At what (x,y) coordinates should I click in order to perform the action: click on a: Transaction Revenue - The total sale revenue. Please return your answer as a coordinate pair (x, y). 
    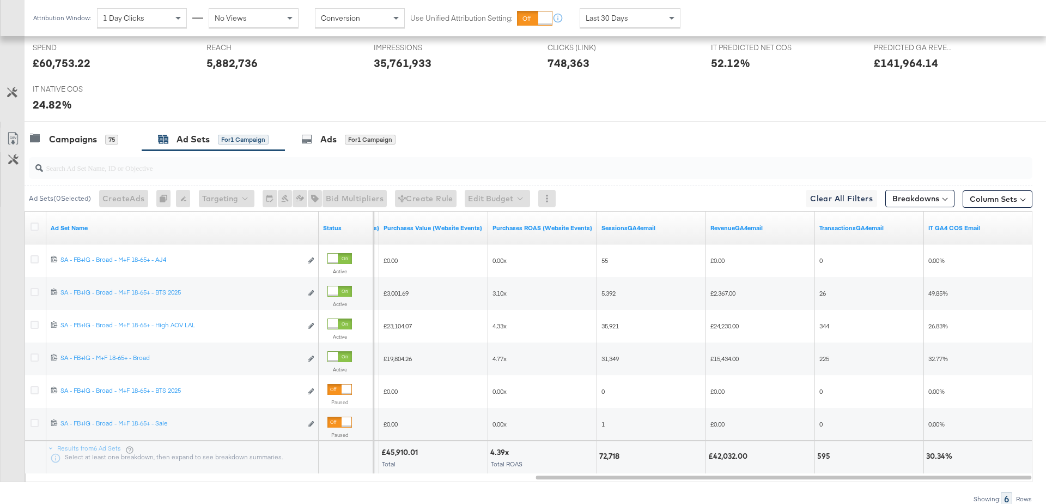
    Looking at the image, I should click on (761, 228).